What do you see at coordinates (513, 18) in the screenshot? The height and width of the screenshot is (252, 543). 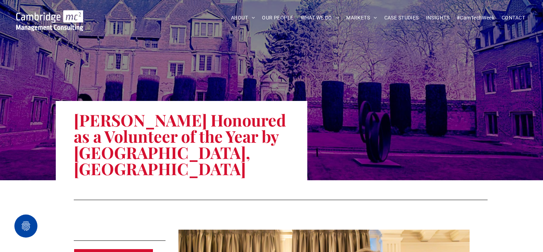 I see `a: CONTACT` at bounding box center [513, 18].